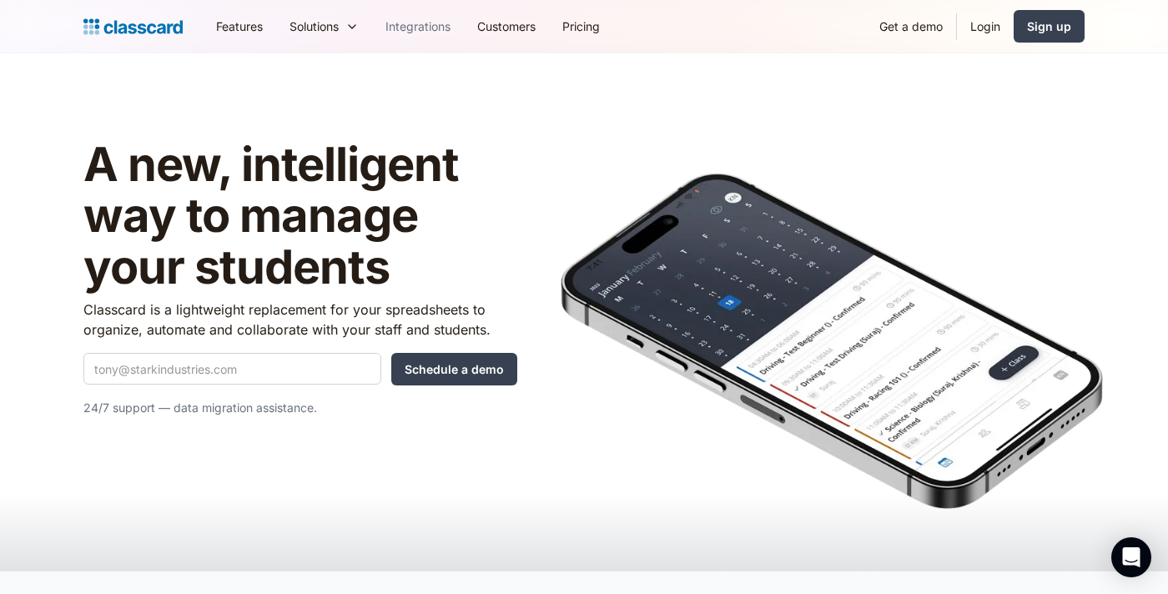 The width and height of the screenshot is (1168, 594). I want to click on a: Sign up, so click(1049, 26).